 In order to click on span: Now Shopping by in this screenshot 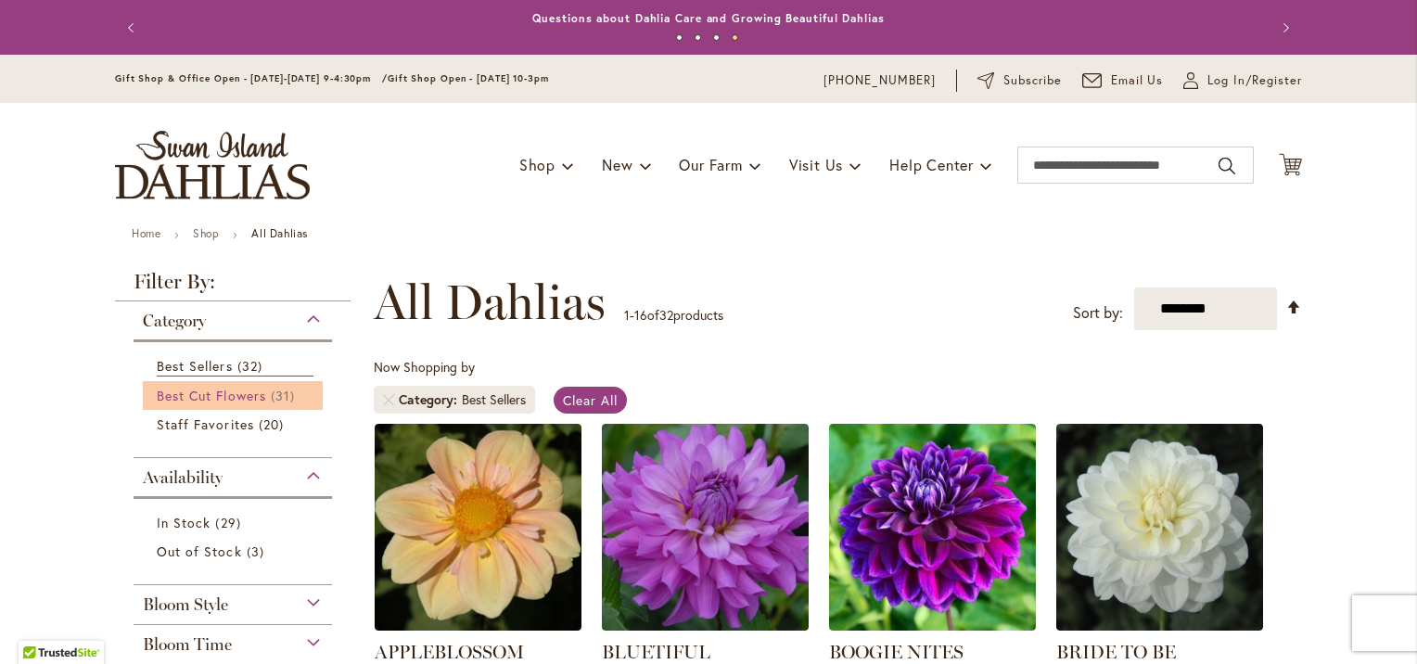, I will do `click(424, 366)`.